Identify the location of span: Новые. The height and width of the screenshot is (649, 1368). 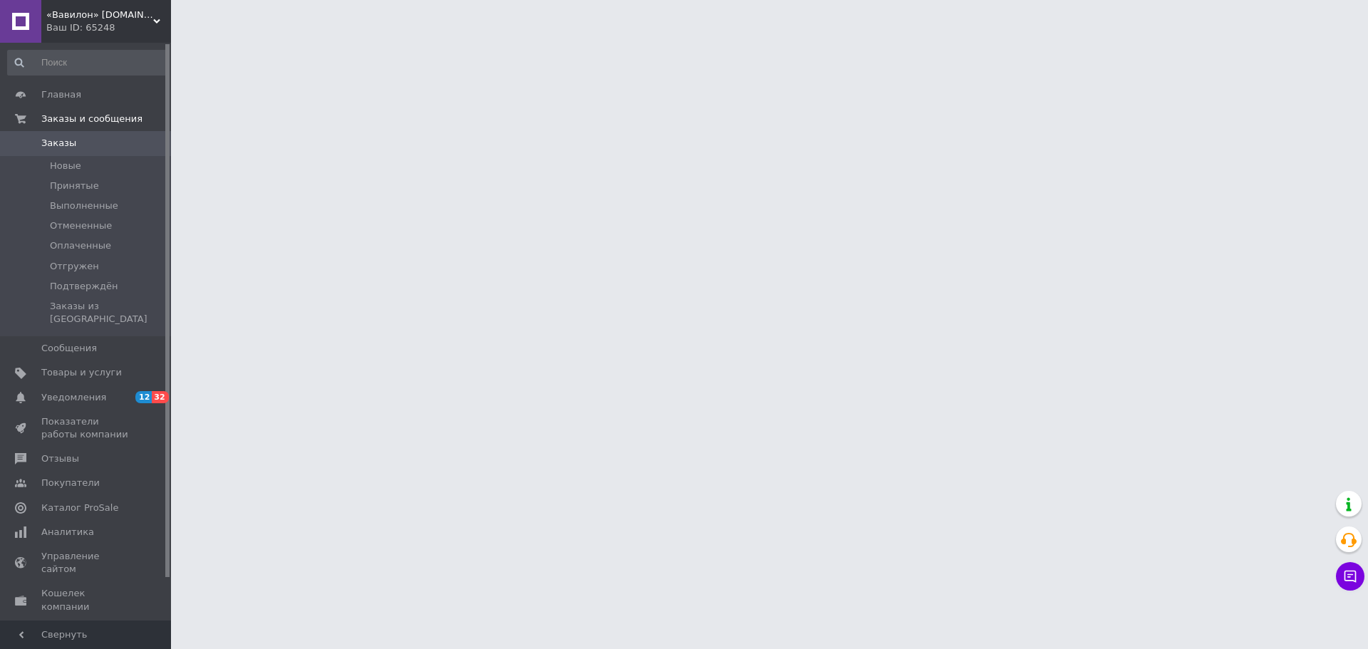
(66, 166).